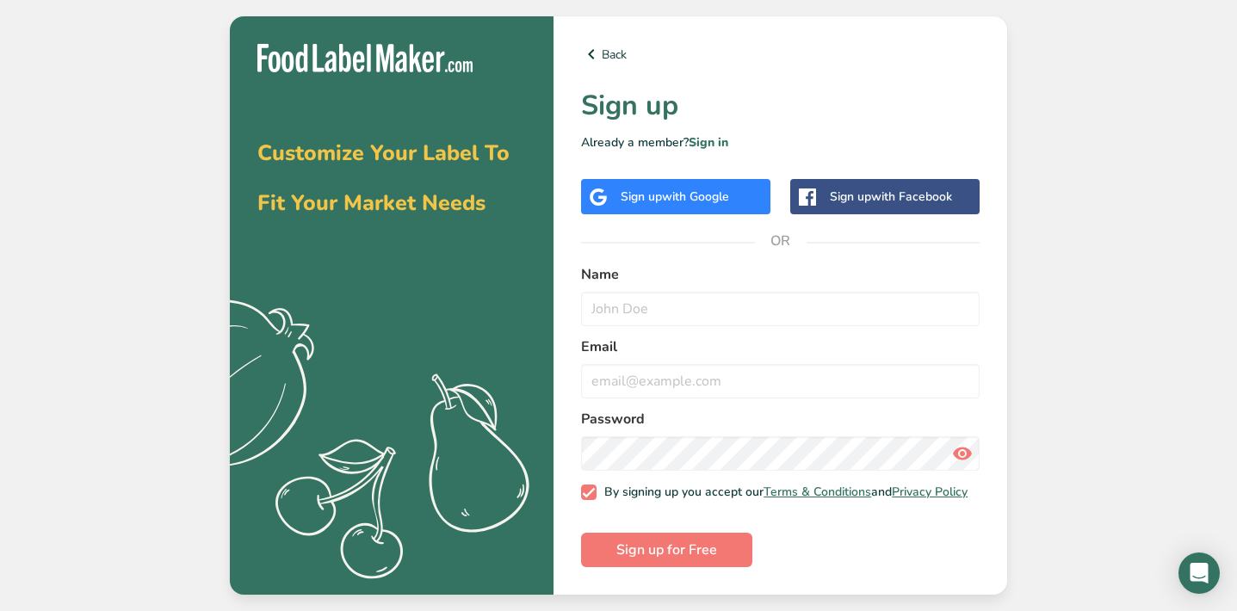  What do you see at coordinates (709, 142) in the screenshot?
I see `a: Sign in` at bounding box center [709, 142].